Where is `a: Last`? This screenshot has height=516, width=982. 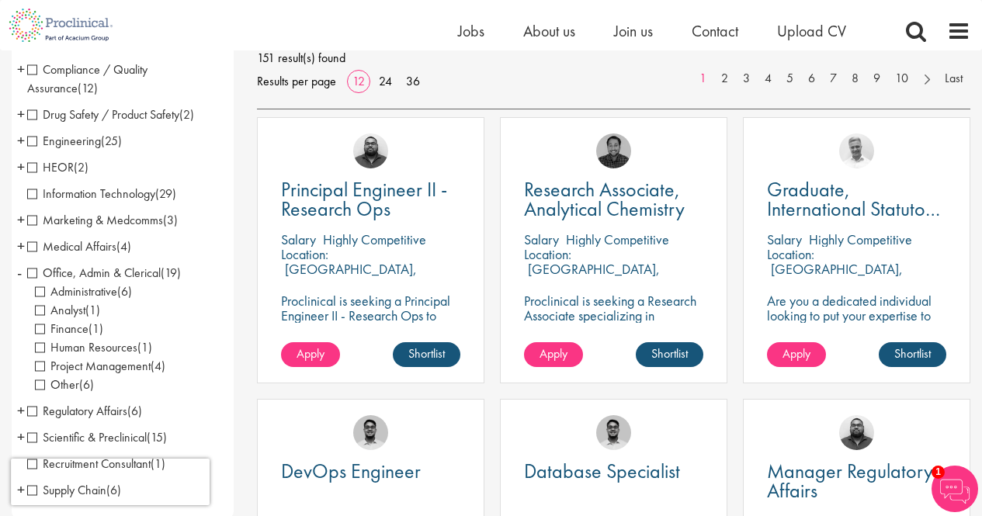 a: Last is located at coordinates (954, 78).